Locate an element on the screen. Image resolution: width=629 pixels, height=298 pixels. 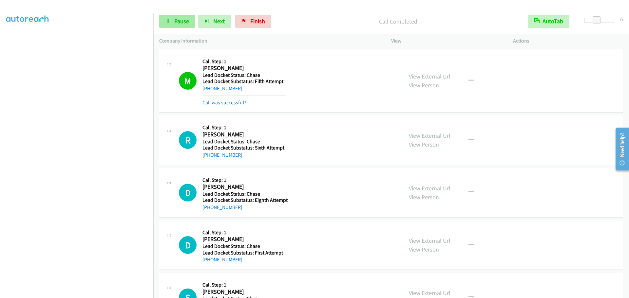
span: Finish is located at coordinates (257, 21).